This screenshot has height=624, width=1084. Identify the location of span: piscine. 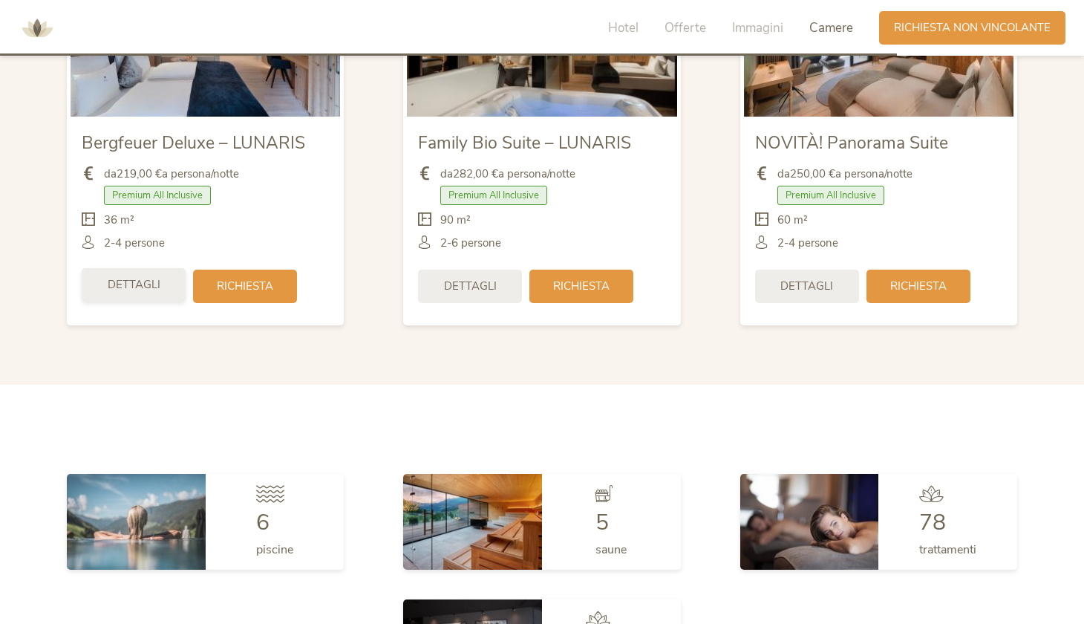
(275, 550).